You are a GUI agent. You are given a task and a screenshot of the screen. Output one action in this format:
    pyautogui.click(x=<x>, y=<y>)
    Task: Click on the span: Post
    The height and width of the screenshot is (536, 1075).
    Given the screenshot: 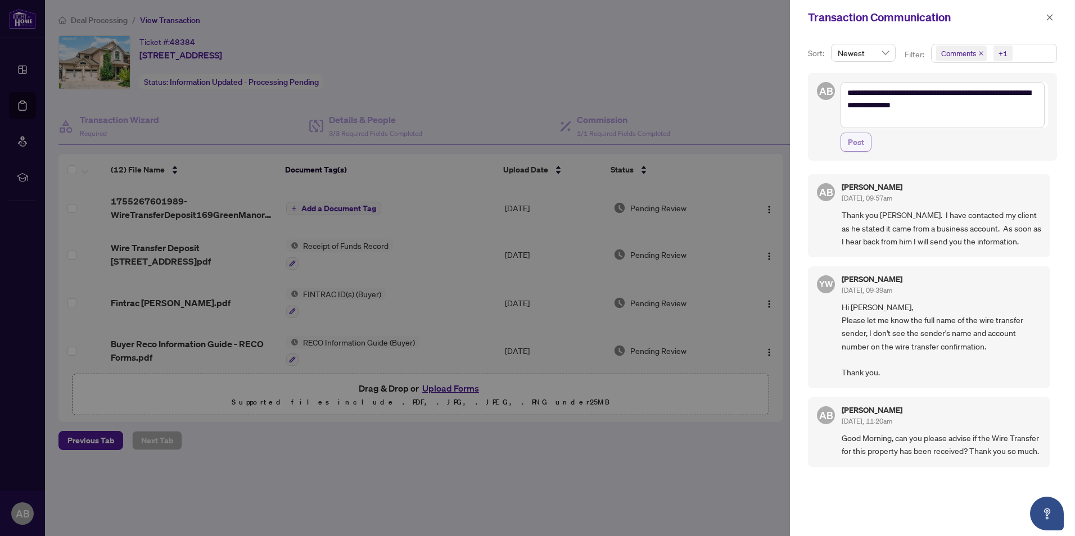 What is the action you would take?
    pyautogui.click(x=856, y=142)
    